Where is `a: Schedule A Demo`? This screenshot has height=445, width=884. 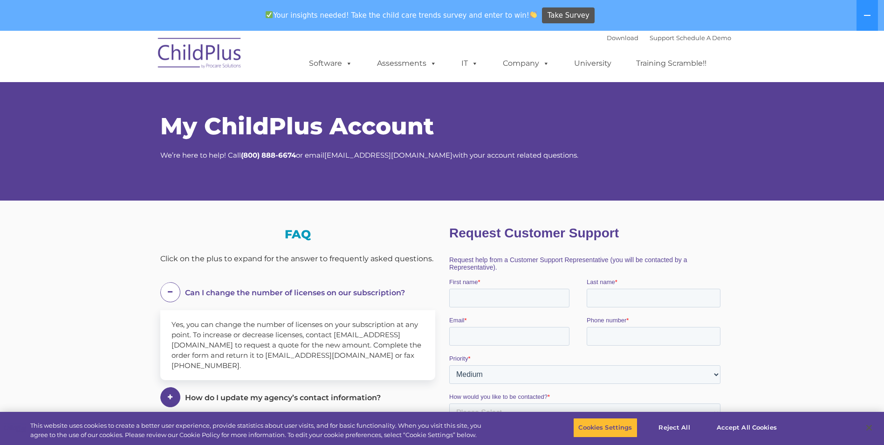
a: Schedule A Demo is located at coordinates (704, 38).